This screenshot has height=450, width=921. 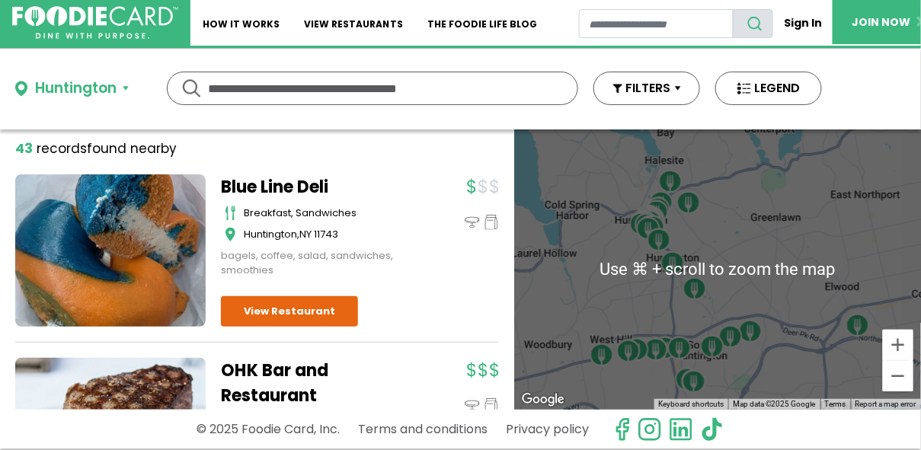 I want to click on svg: check us out on facebook, so click(x=622, y=430).